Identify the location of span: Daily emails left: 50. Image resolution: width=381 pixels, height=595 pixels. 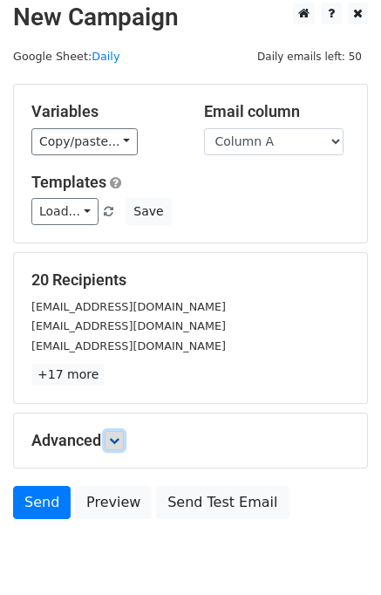
(310, 57).